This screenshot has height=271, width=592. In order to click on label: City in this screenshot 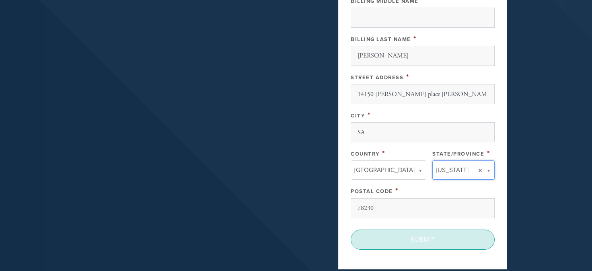, I will do `click(358, 116)`.